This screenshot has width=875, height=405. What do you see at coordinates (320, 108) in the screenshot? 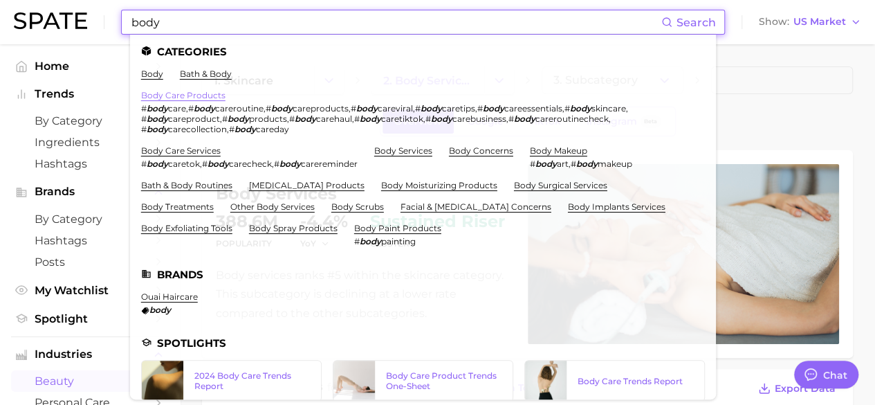
I see `span: careproducts` at bounding box center [320, 108].